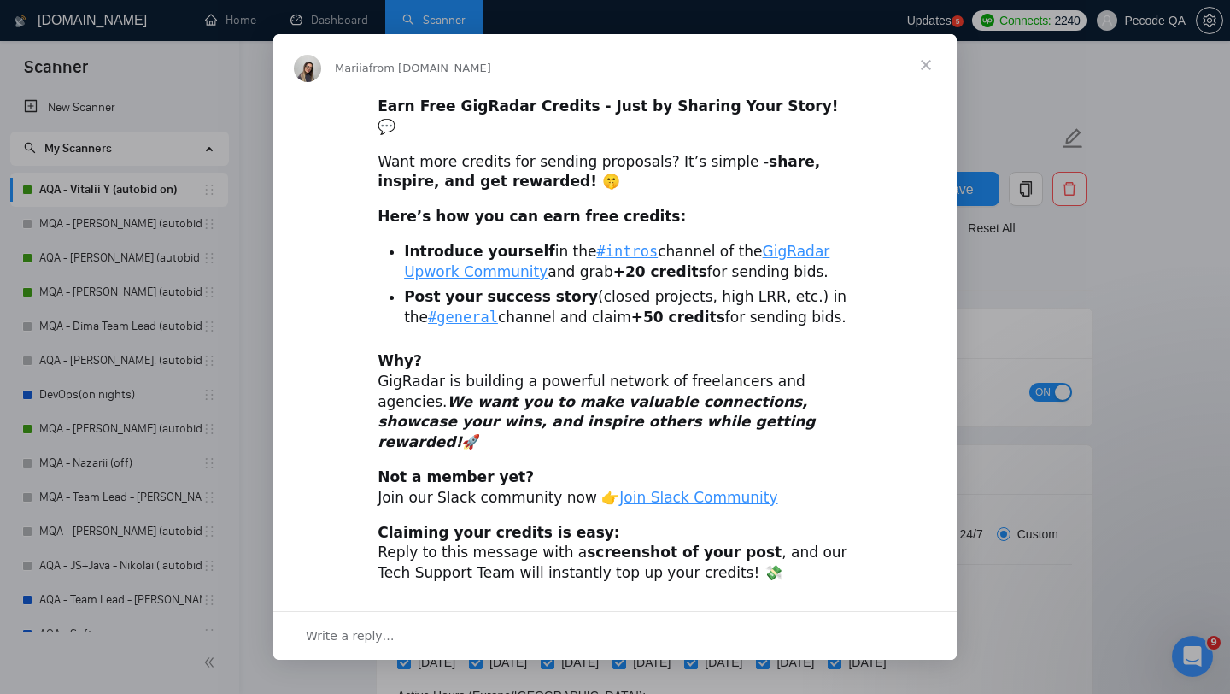 The width and height of the screenshot is (1230, 694). I want to click on i: We want you to make valuable connections, showcase your wins, and inspire others while getting re..., so click(596, 422).